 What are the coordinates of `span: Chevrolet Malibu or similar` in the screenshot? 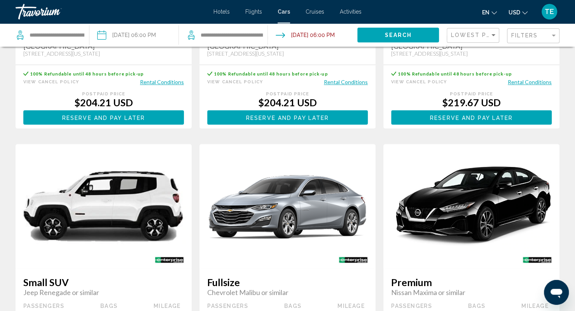 It's located at (287, 292).